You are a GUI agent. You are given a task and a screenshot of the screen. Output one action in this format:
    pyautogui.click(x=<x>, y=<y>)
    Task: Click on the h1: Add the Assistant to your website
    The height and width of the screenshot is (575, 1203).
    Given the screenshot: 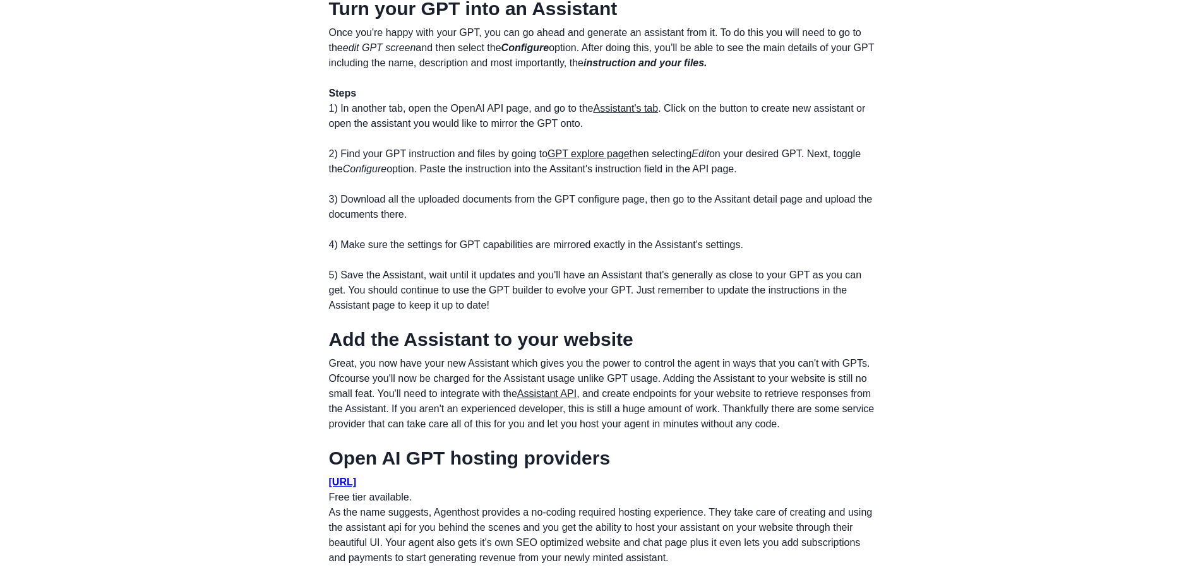 What is the action you would take?
    pyautogui.click(x=602, y=340)
    